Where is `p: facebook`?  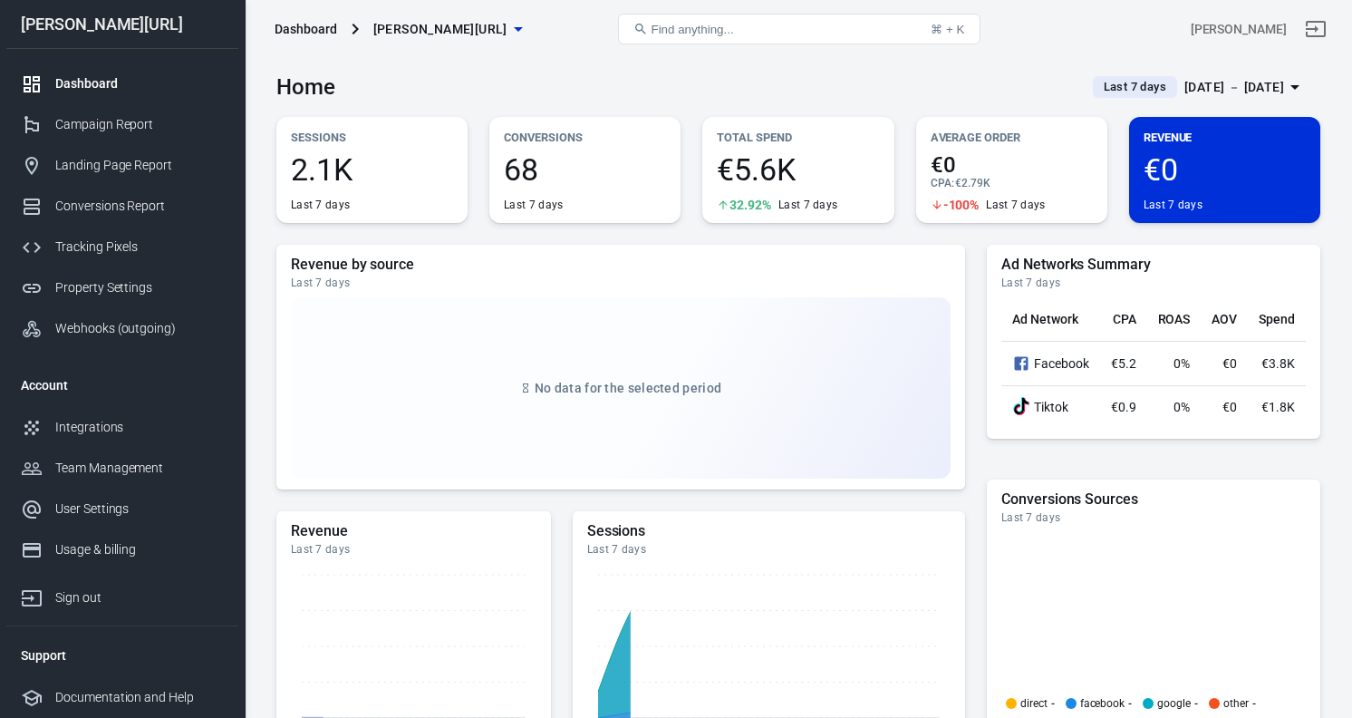 p: facebook is located at coordinates (1103, 703).